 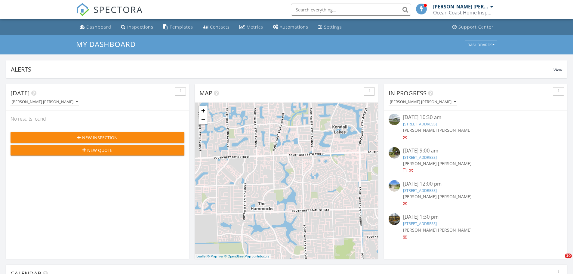 I want to click on a: Inspections, so click(x=137, y=27).